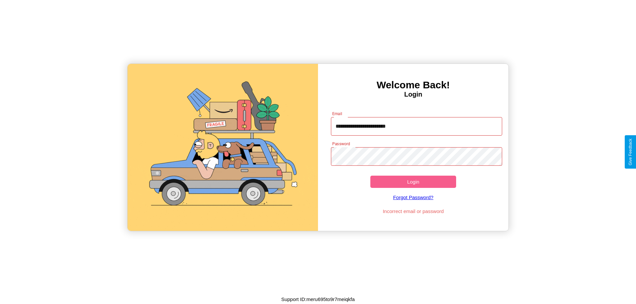  I want to click on label: Password, so click(341, 144).